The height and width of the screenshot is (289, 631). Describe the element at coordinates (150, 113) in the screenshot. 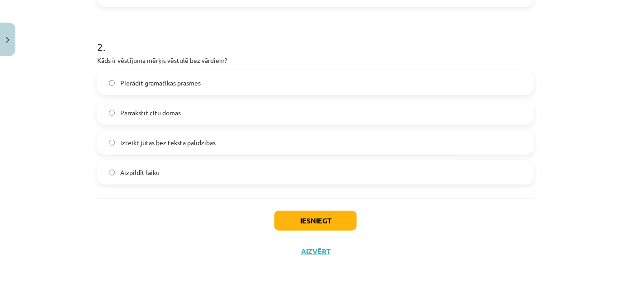

I see `span: Pārrakstīt citu domas` at that location.